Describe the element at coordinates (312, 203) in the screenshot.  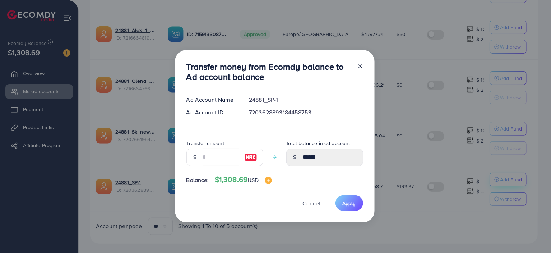
I see `span: Cancel` at that location.